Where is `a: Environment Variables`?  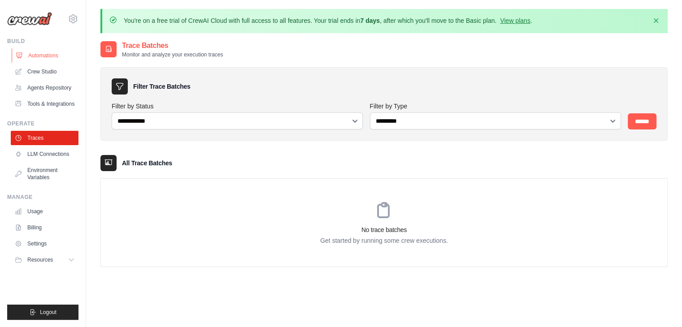 a: Environment Variables is located at coordinates (44, 174).